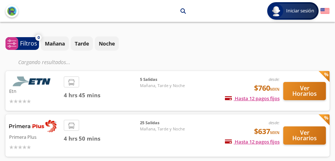  What do you see at coordinates (325, 11) in the screenshot?
I see `button: English` at bounding box center [325, 11].